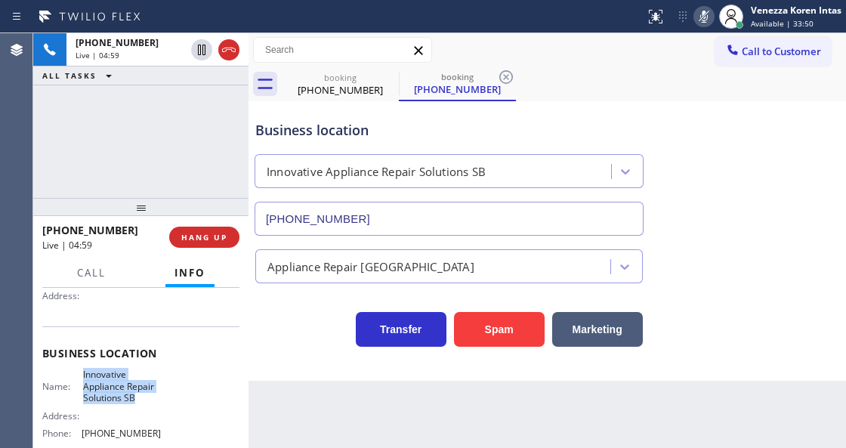 This screenshot has width=846, height=448. What do you see at coordinates (202, 50) in the screenshot?
I see `button: Hold Customer` at bounding box center [202, 50].